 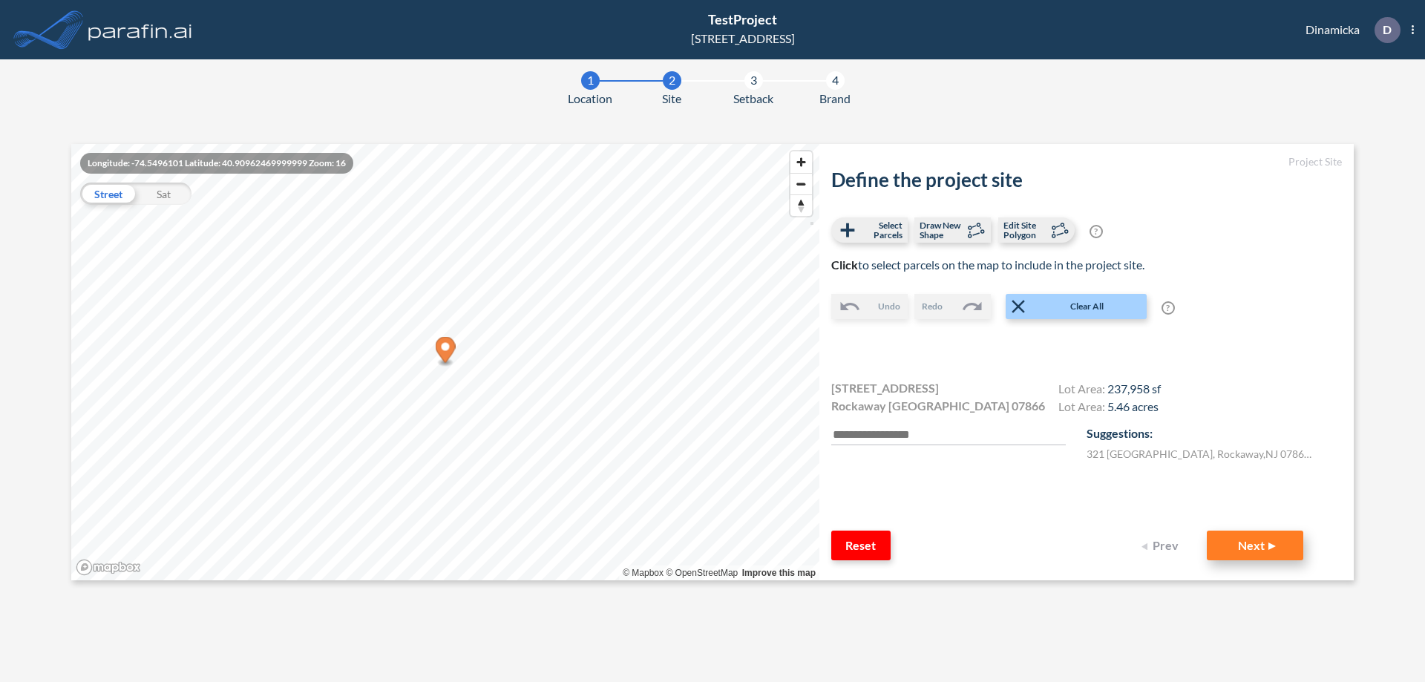 I want to click on div: Map marker, so click(x=445, y=352).